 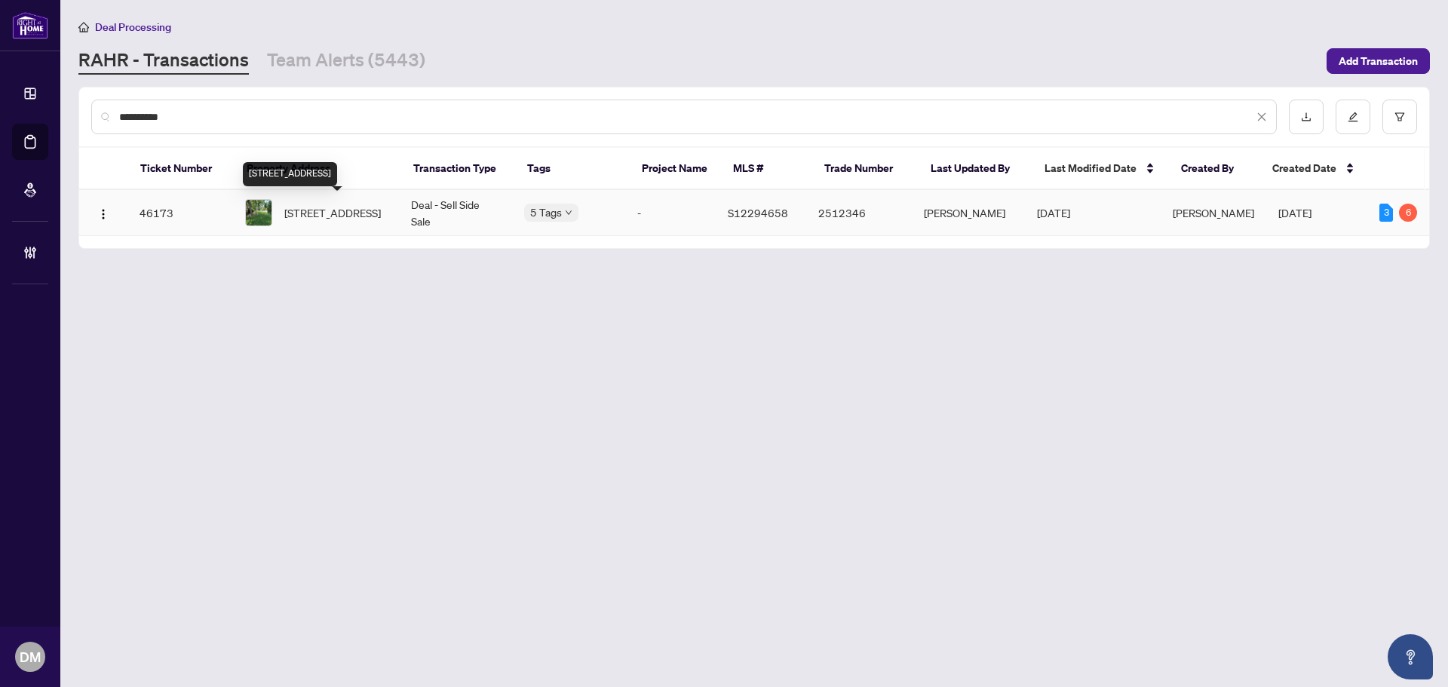 What do you see at coordinates (318, 169) in the screenshot?
I see `th: Property Address` at bounding box center [318, 169].